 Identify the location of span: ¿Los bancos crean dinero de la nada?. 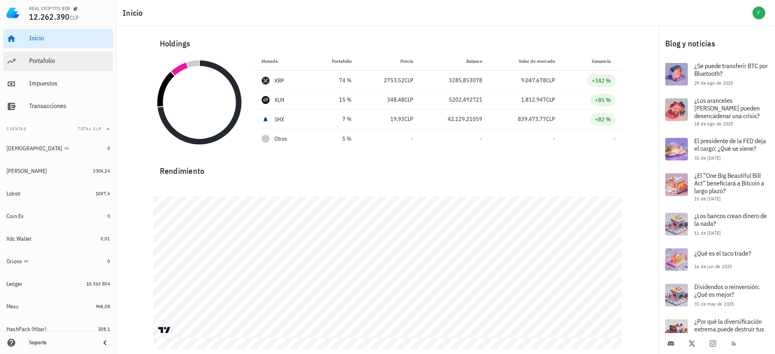
(730, 219).